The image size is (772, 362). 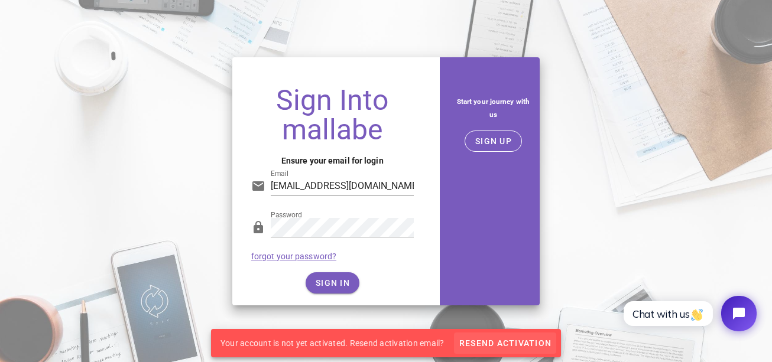 What do you see at coordinates (280, 174) in the screenshot?
I see `label: Email` at bounding box center [280, 174].